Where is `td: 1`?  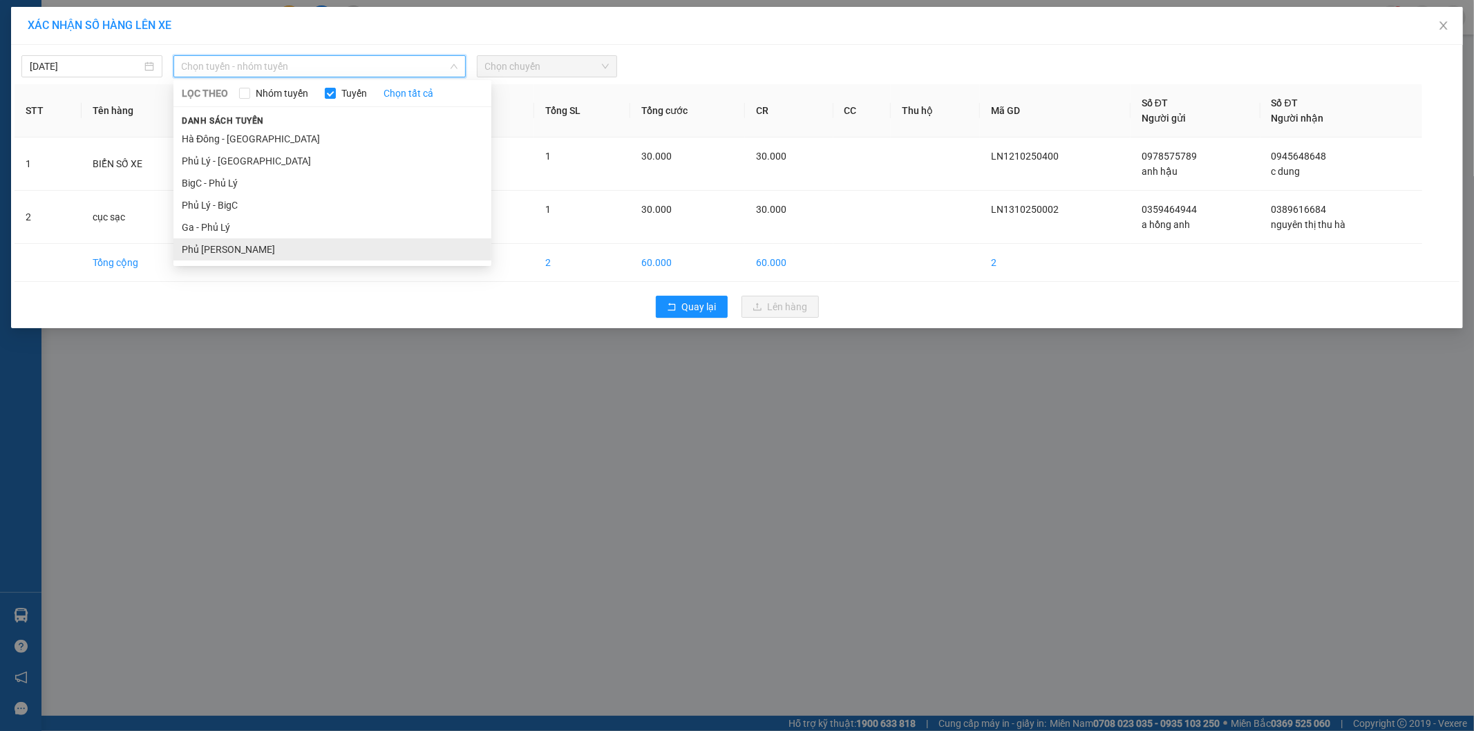 td: 1 is located at coordinates (48, 164).